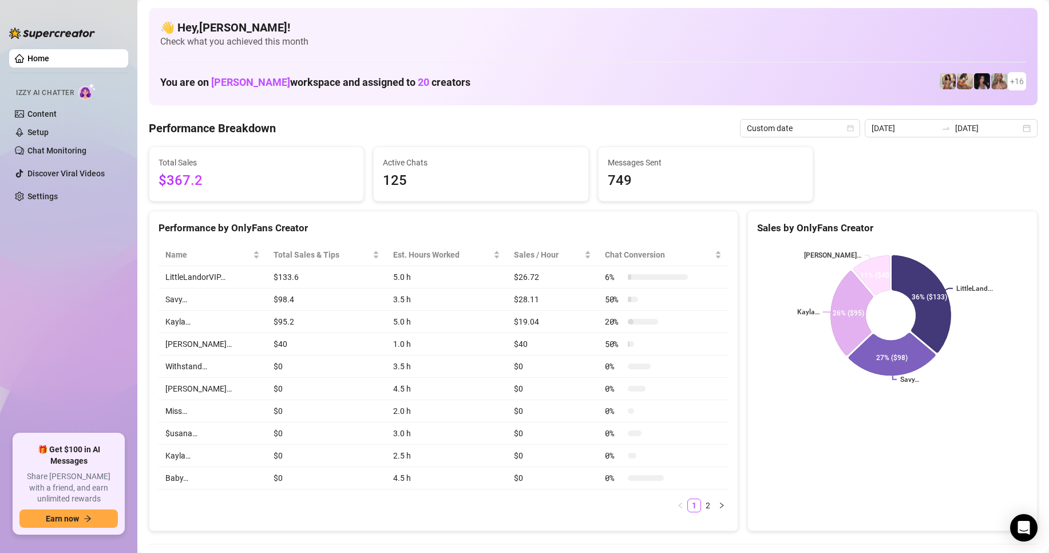 Image resolution: width=1049 pixels, height=553 pixels. What do you see at coordinates (38, 58) in the screenshot?
I see `a: Home` at bounding box center [38, 58].